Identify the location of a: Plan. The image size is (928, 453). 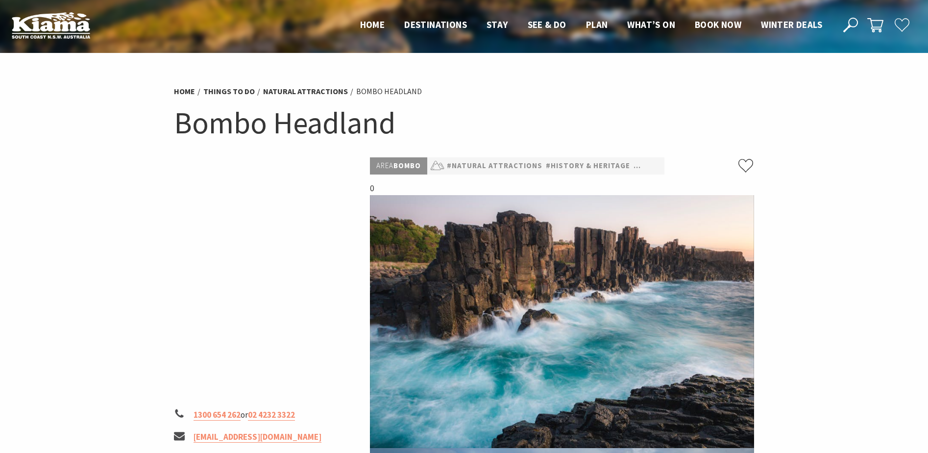
(597, 25).